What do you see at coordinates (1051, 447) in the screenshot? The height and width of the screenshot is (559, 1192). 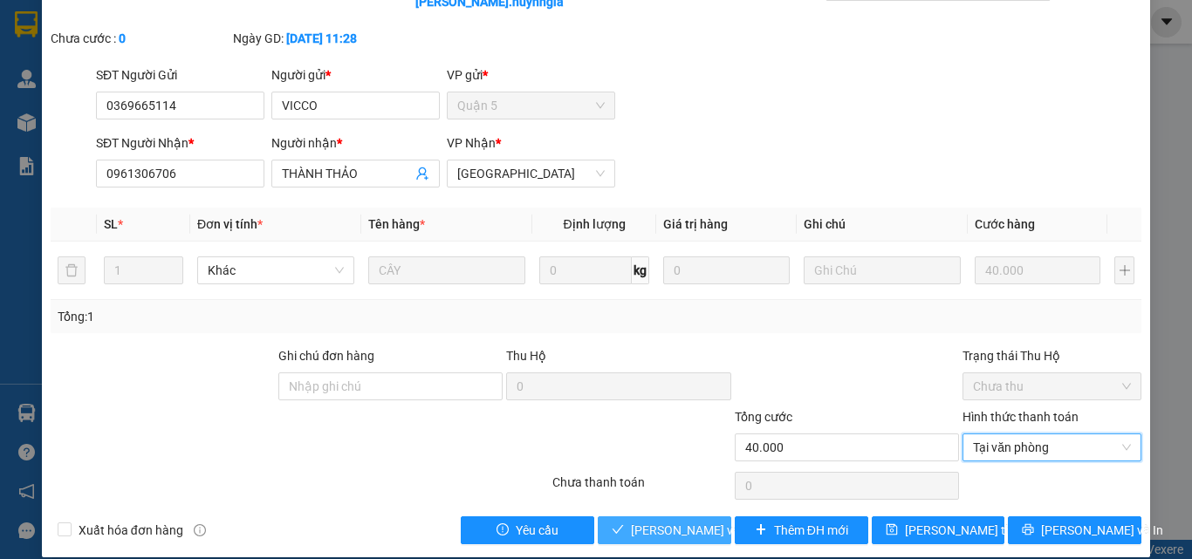 I see `span: Tại văn phòng` at bounding box center [1051, 447].